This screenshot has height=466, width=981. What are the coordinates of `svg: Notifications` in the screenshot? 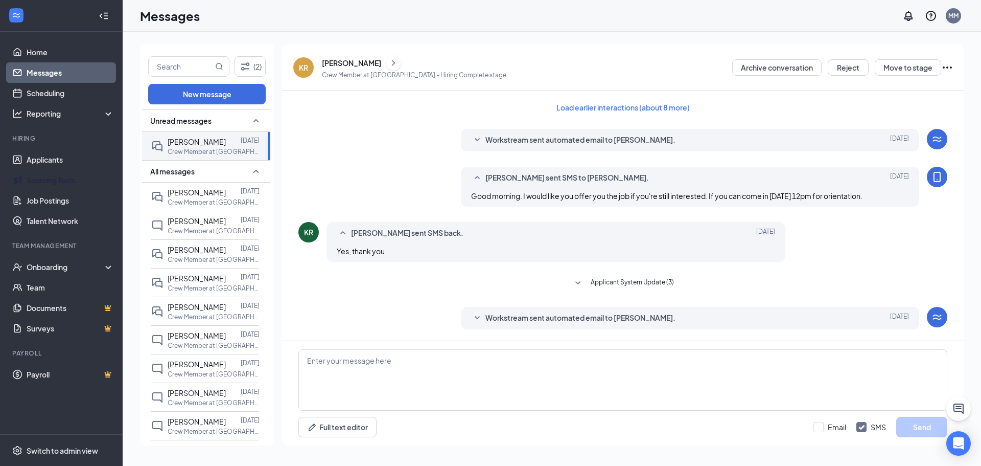 It's located at (909, 16).